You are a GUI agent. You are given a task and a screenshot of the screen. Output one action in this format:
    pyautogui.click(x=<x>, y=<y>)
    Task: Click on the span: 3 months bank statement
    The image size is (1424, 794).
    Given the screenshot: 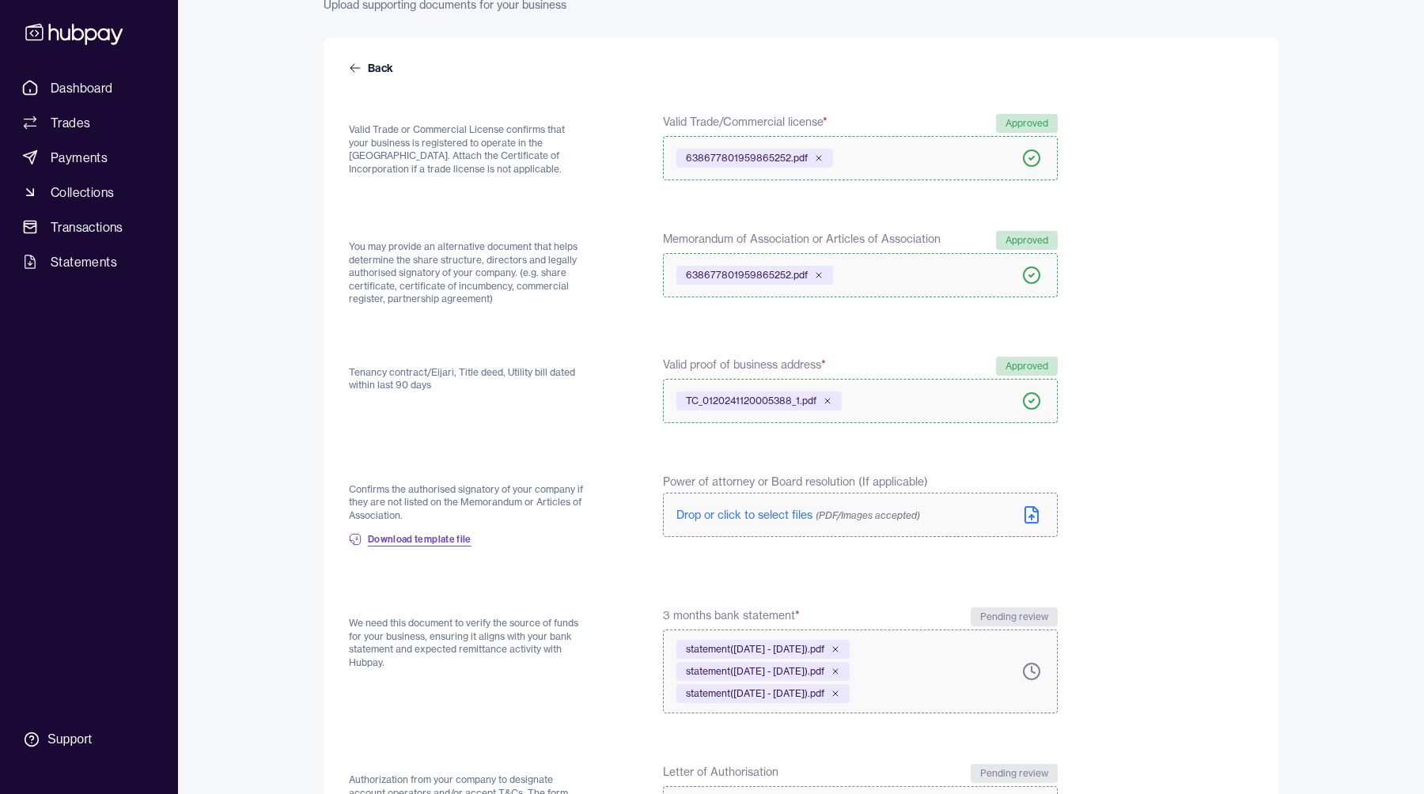 What is the action you would take?
    pyautogui.click(x=731, y=617)
    